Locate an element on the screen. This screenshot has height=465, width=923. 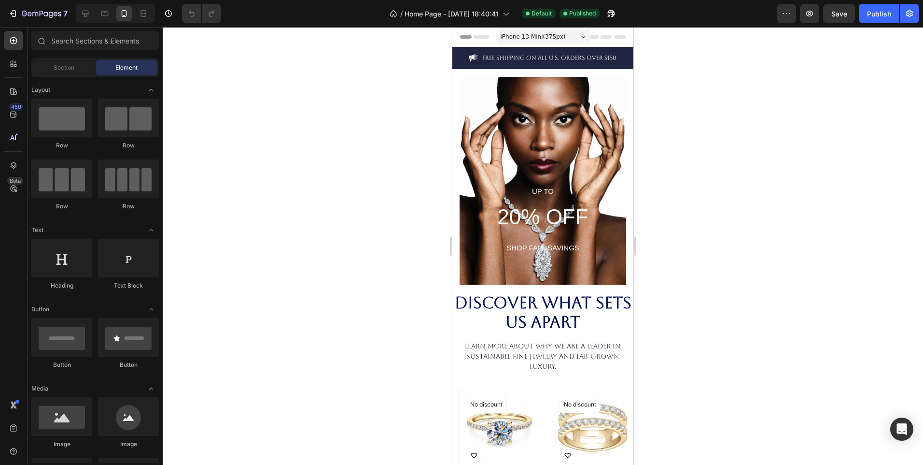
span: Button is located at coordinates (40, 309).